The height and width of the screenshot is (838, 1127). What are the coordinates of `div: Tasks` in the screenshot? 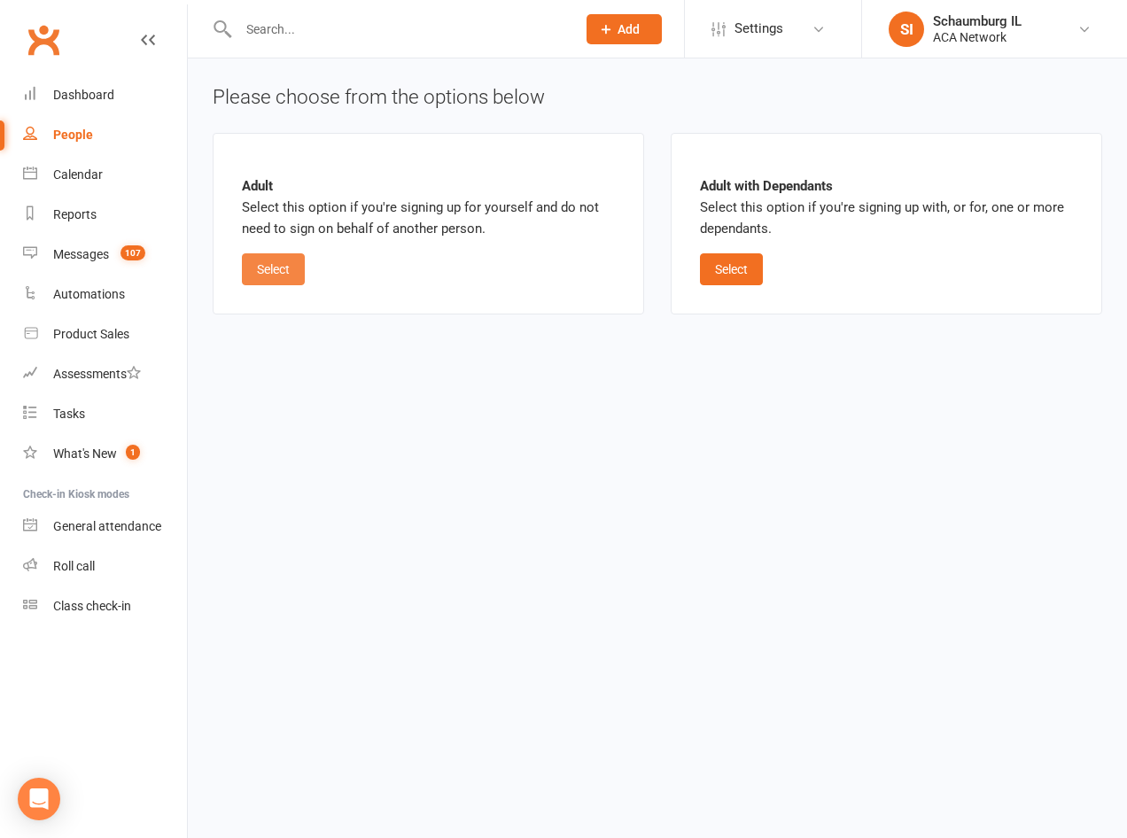 It's located at (69, 414).